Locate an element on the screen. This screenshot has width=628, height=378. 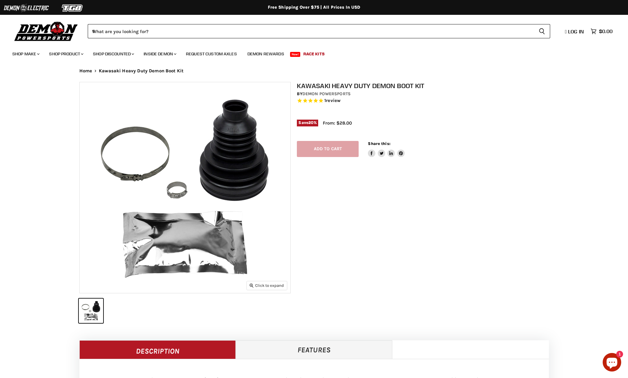
nav: Breadcrumbs is located at coordinates (314, 71).